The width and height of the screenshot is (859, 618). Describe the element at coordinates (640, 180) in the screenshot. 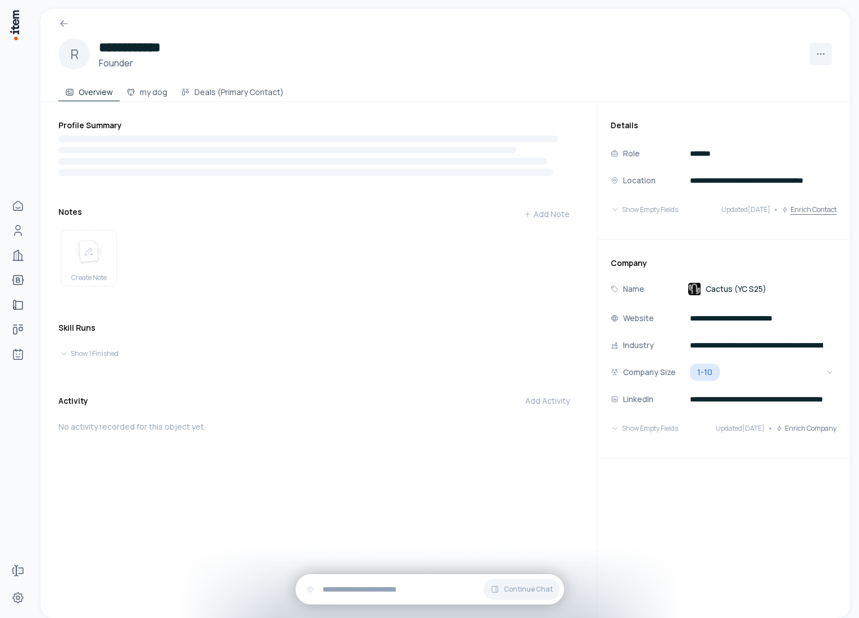

I see `p: Location` at that location.